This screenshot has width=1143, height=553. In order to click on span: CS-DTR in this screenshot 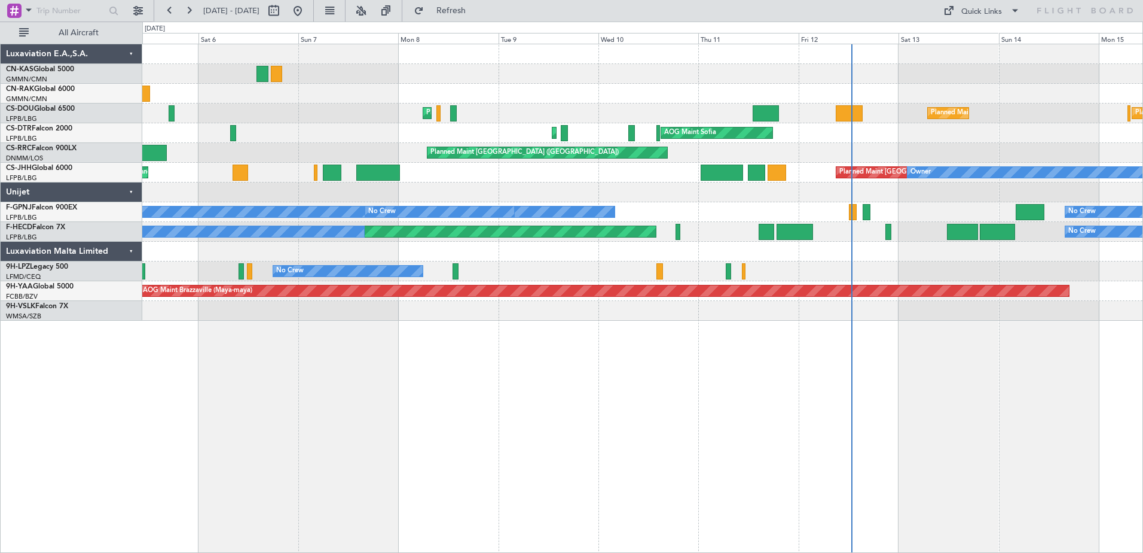, I will do `click(19, 129)`.